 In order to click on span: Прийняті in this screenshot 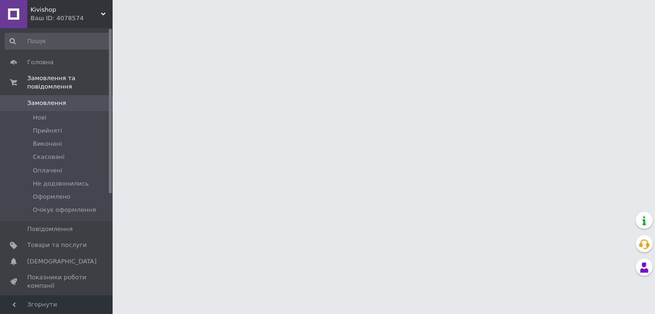, I will do `click(47, 131)`.